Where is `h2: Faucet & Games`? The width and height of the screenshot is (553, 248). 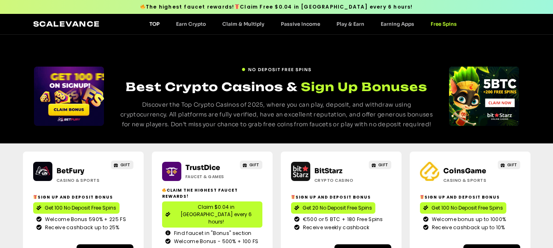 h2: Faucet & Games is located at coordinates (211, 177).